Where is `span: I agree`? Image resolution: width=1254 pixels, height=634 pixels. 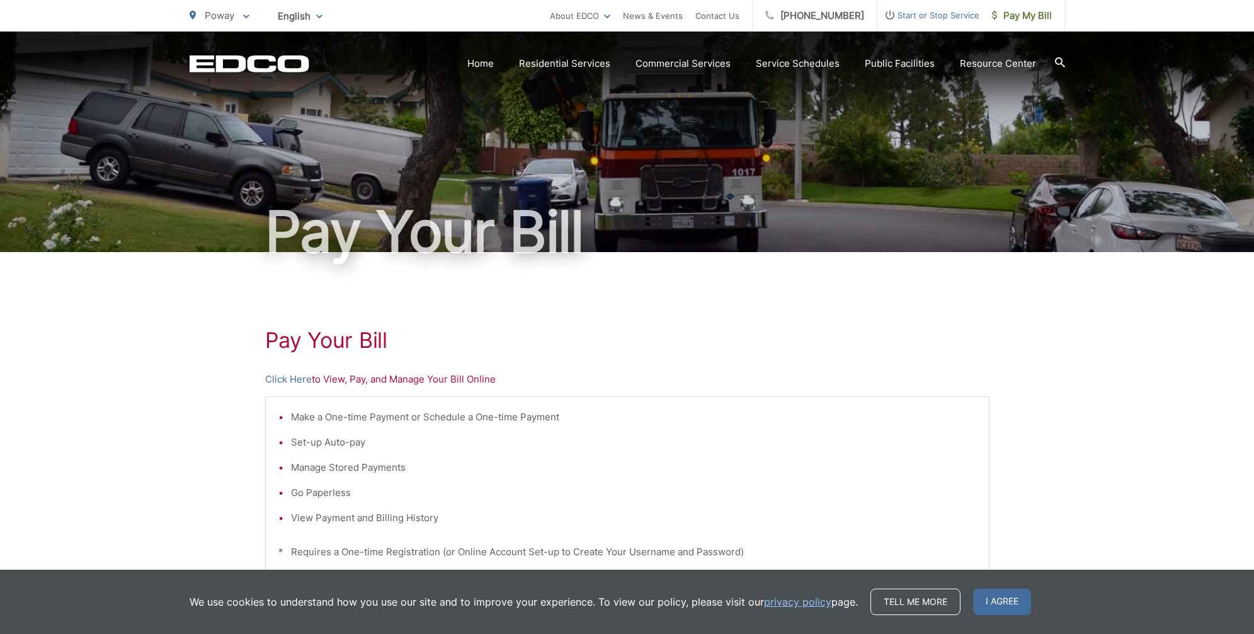
span: I agree is located at coordinates (1002, 602).